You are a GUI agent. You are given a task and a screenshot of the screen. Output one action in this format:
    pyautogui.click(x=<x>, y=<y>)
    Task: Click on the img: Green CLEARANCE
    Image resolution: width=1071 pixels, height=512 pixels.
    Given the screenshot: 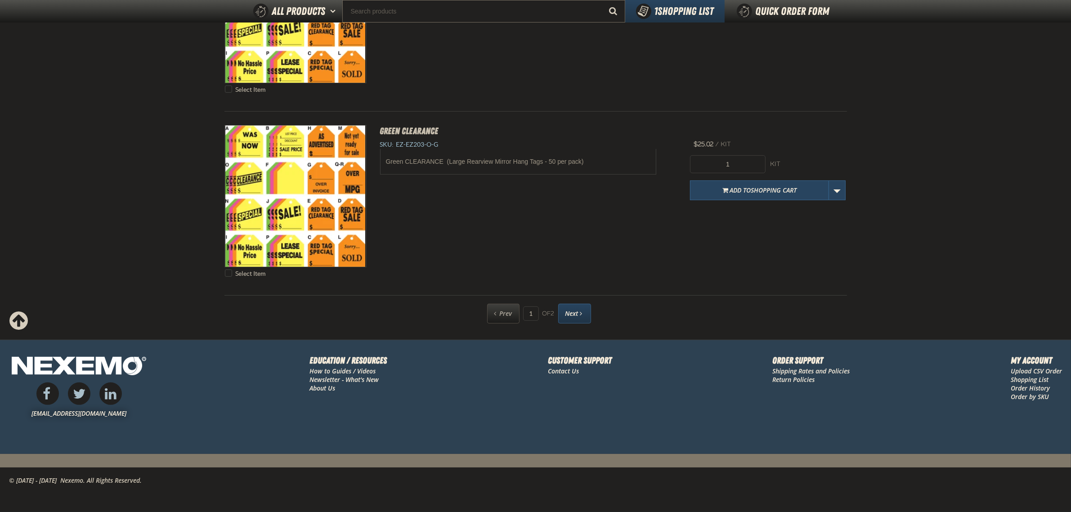 What is the action you would take?
    pyautogui.click(x=296, y=196)
    